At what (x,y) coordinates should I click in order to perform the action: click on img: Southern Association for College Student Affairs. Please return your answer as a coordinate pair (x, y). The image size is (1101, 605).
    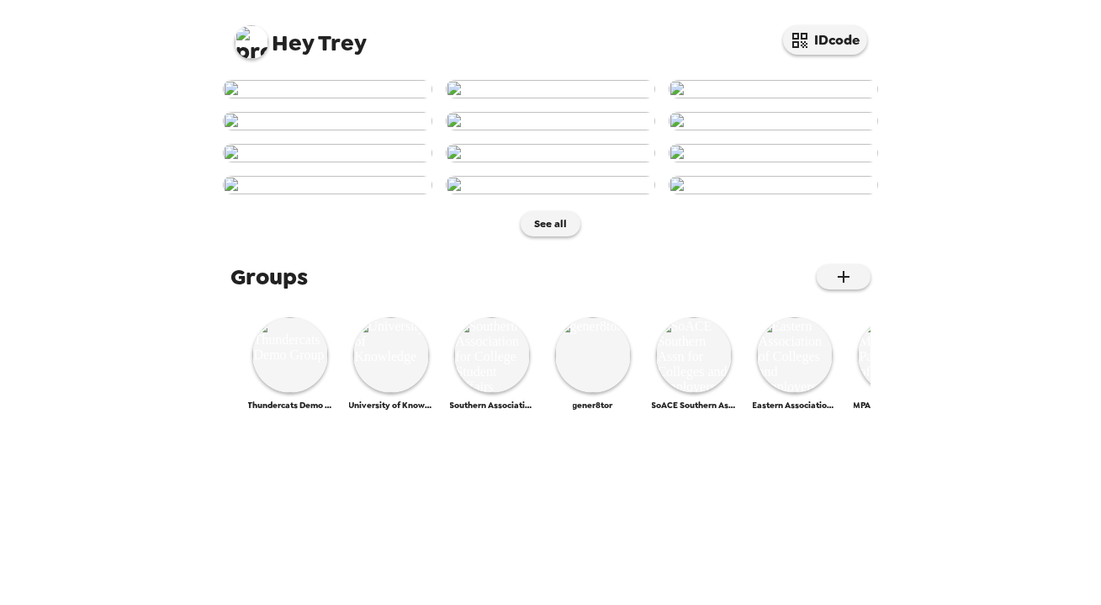
    Looking at the image, I should click on (492, 355).